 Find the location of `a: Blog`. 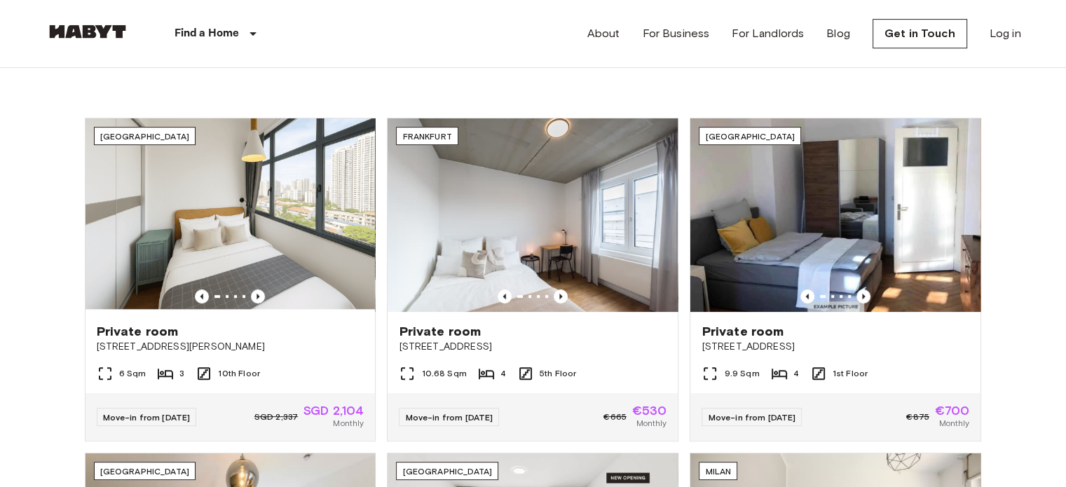

a: Blog is located at coordinates (838, 34).